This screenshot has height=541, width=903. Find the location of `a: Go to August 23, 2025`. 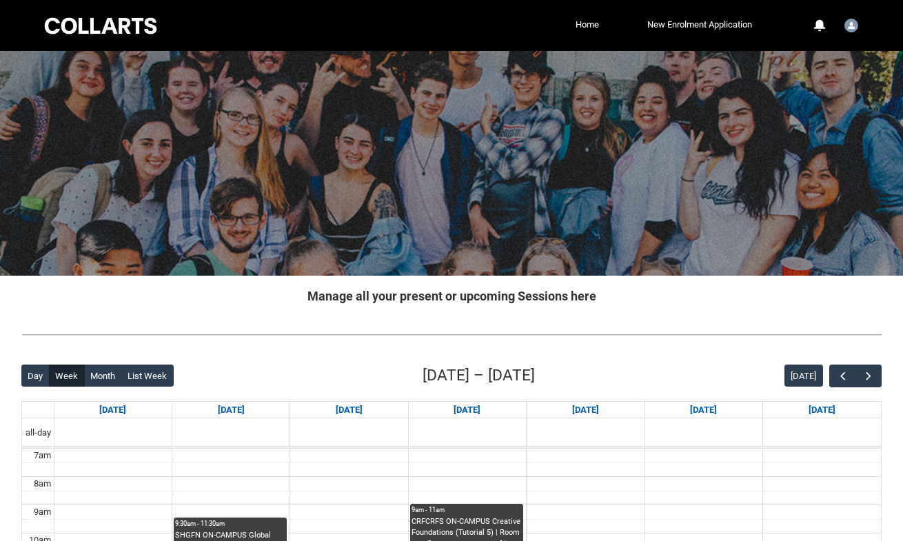

a: Go to August 23, 2025 is located at coordinates (822, 410).